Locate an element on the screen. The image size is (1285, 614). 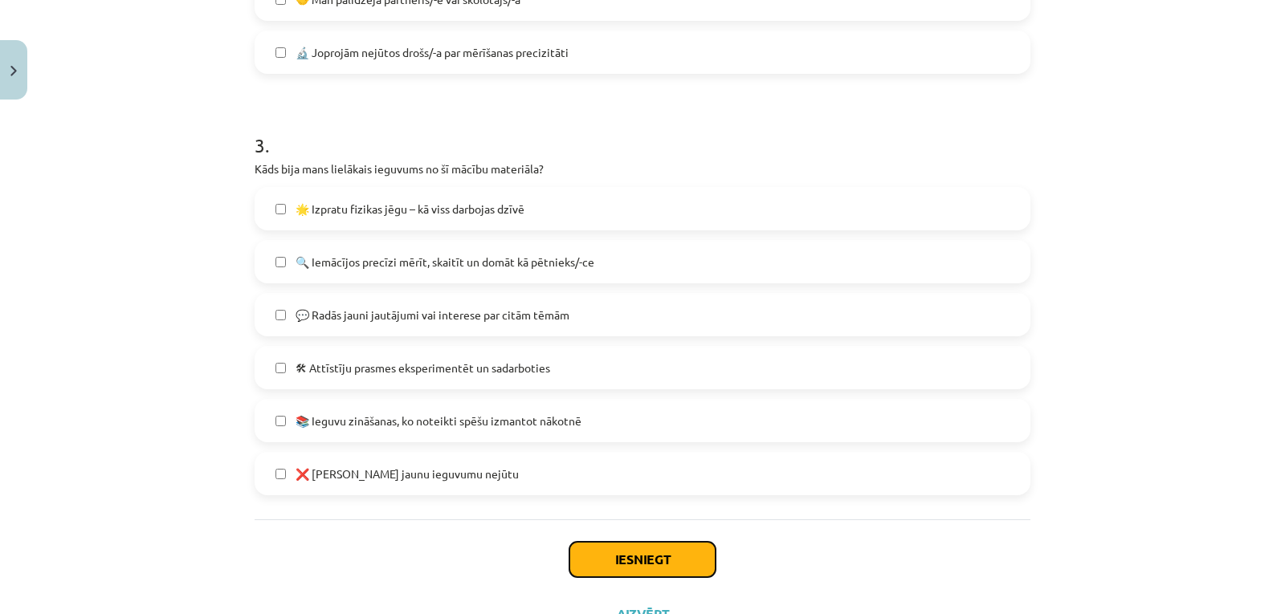
input: 🛠 Attīstīju prasmes eksperimentēt un sadarboties is located at coordinates (280, 368).